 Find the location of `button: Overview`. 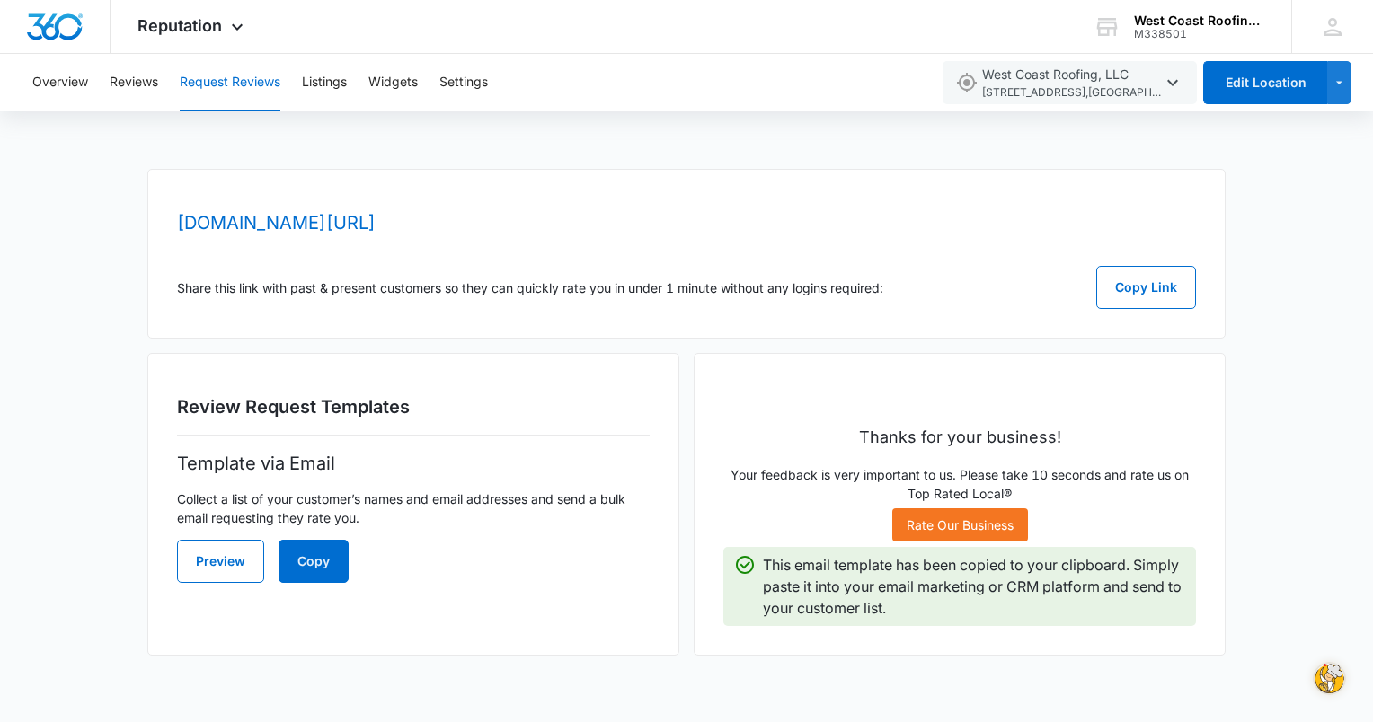

button: Overview is located at coordinates (60, 83).